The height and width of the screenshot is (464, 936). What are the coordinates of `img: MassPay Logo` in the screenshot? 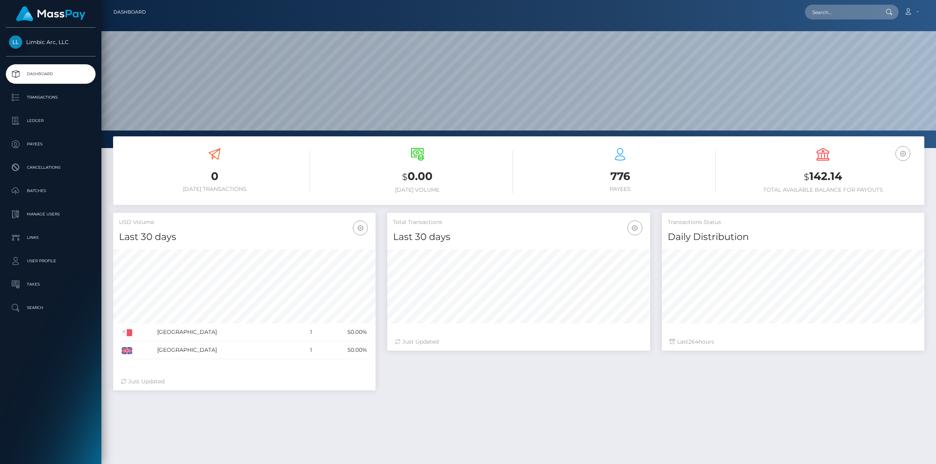 It's located at (51, 14).